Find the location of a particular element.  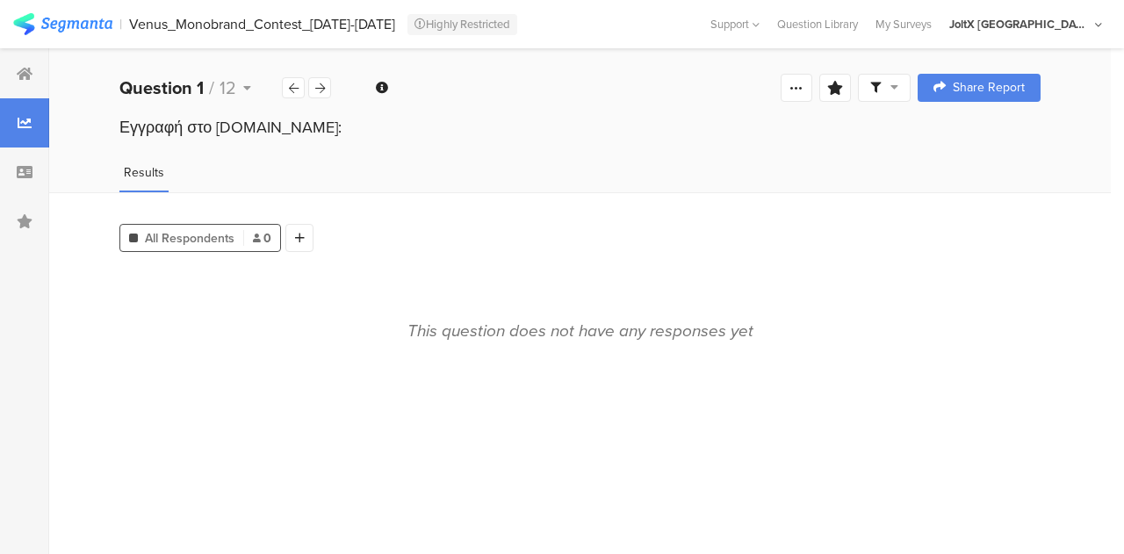

img: segmanta logo is located at coordinates (62, 24).